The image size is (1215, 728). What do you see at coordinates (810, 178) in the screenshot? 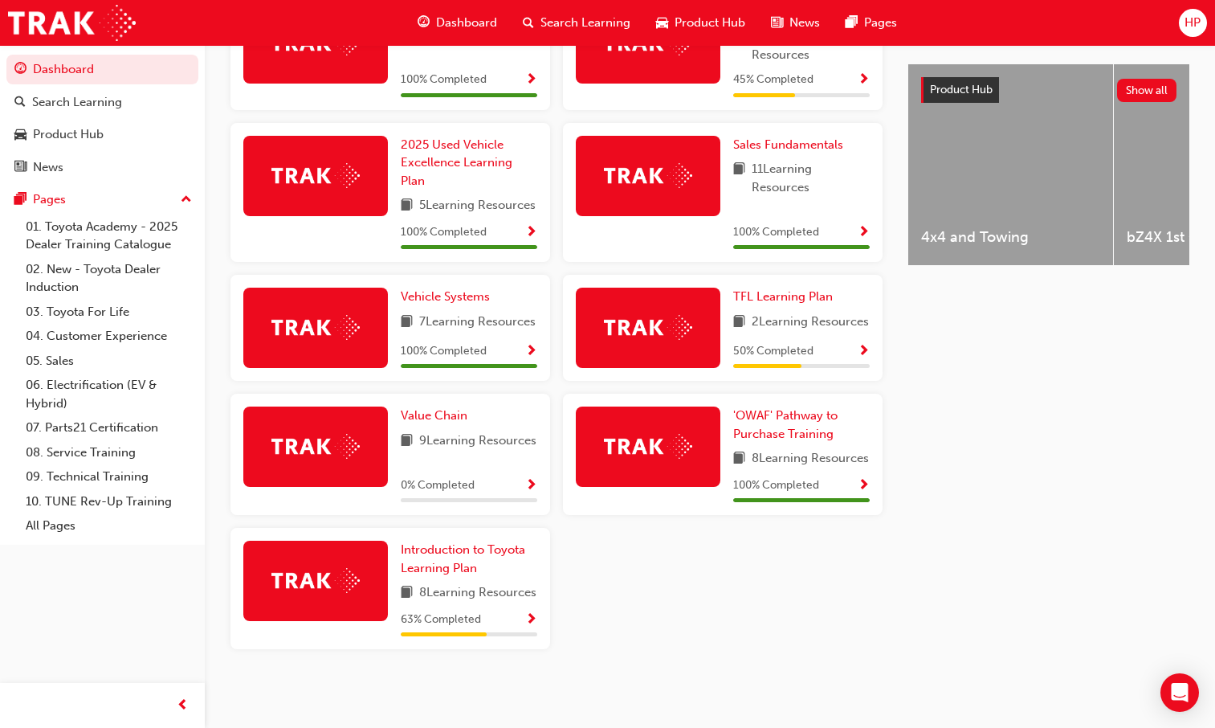
I see `span: 11 Learning Resources` at bounding box center [810, 178].